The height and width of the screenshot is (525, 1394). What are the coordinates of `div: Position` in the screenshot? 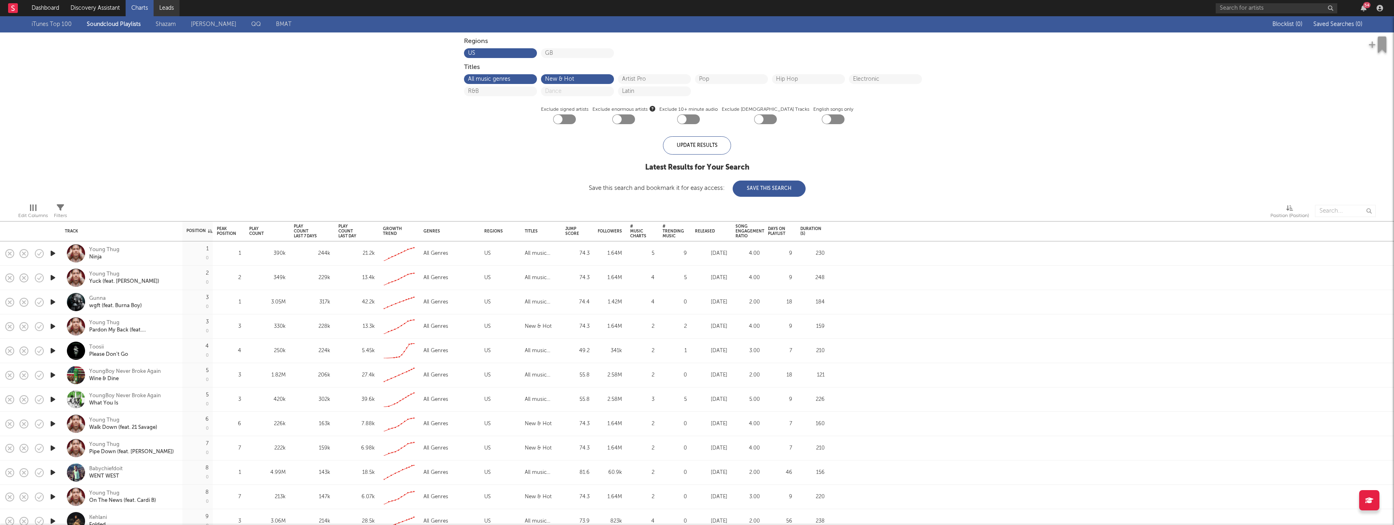 It's located at (199, 231).